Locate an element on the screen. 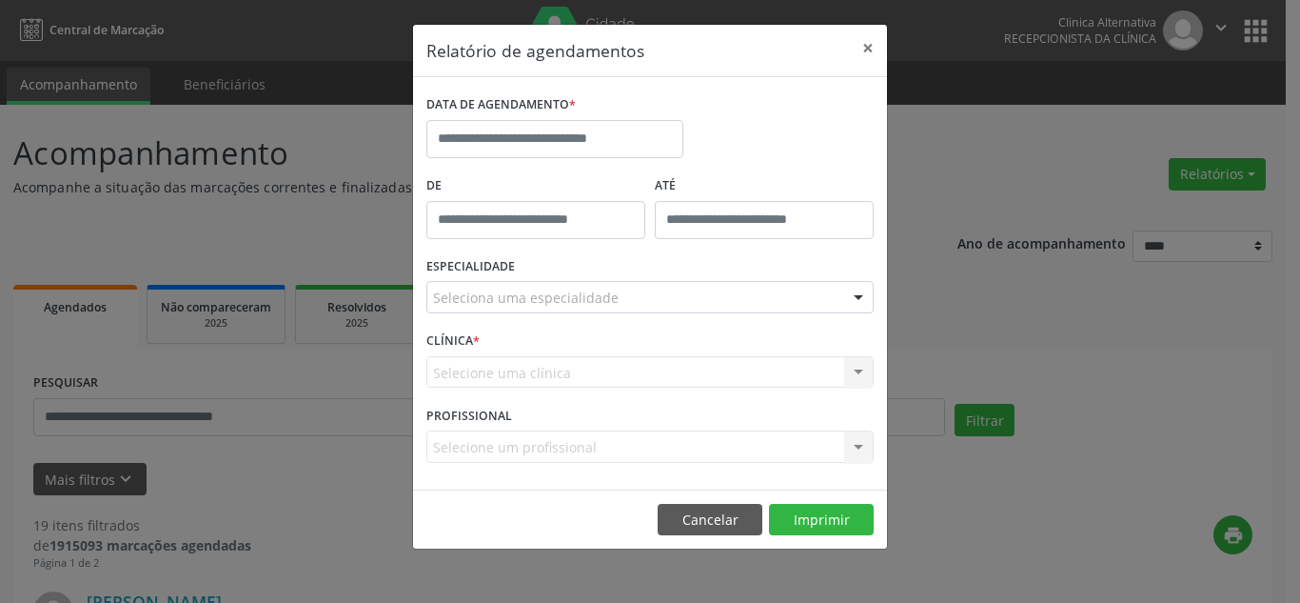 The image size is (1300, 603). button: Close is located at coordinates (868, 48).